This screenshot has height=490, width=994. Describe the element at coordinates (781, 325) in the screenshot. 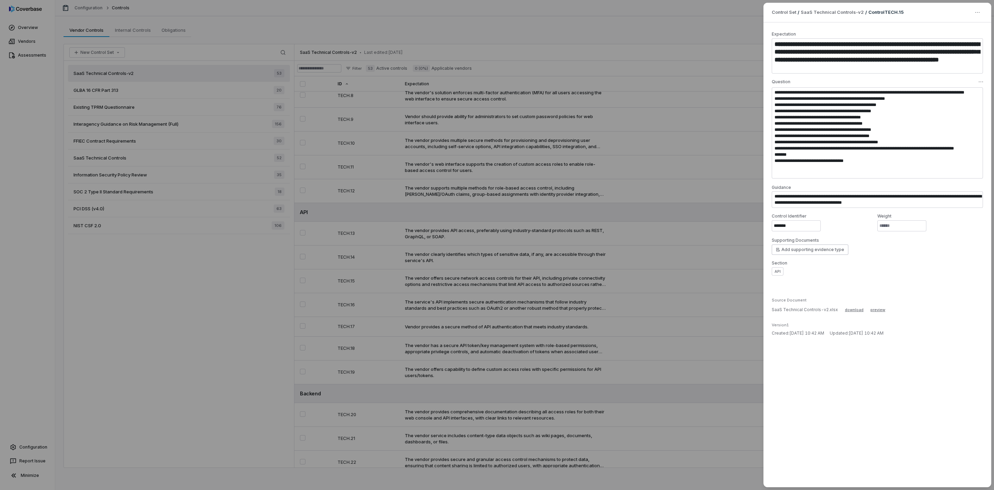

I see `span: Version 1` at that location.